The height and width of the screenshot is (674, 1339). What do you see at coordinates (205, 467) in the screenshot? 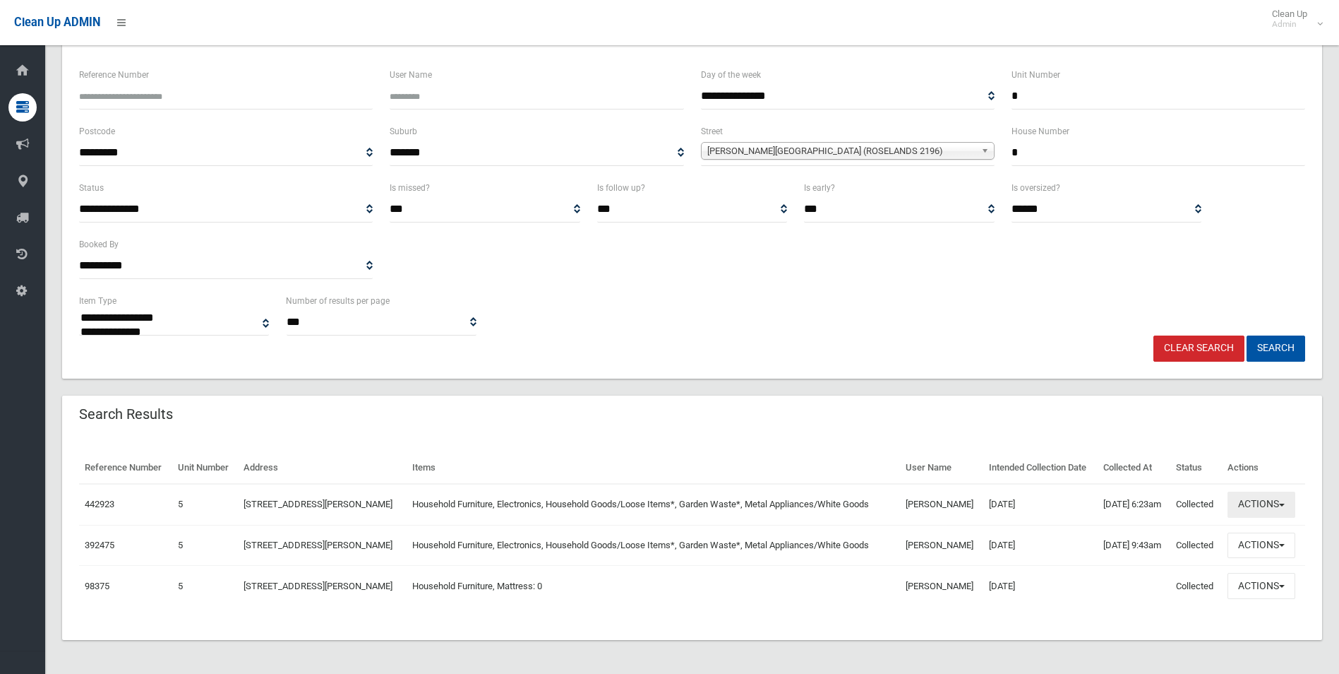
I see `th: Unit Number` at bounding box center [205, 467].